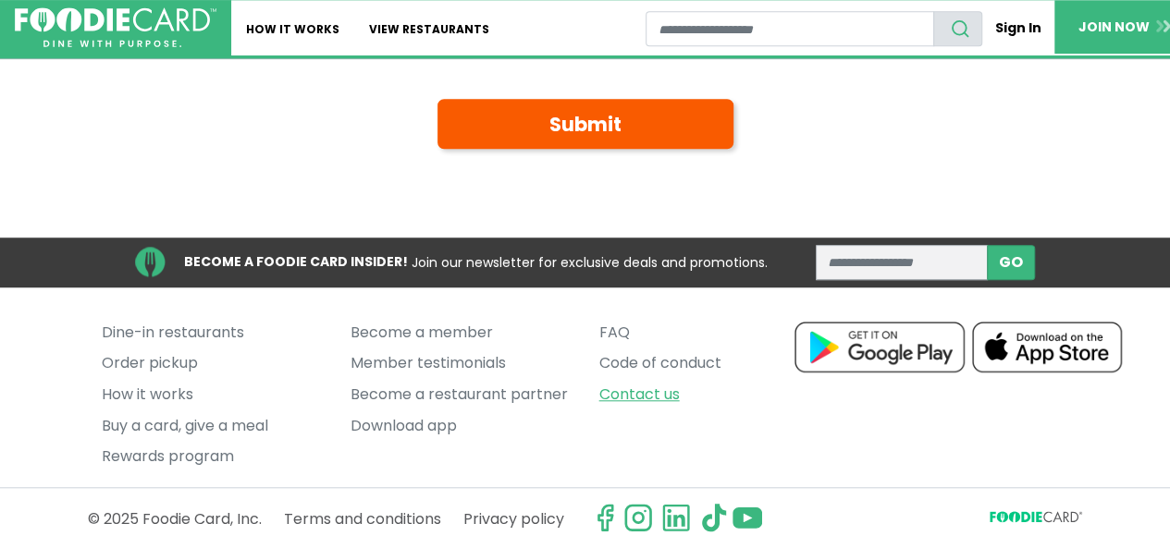 The image size is (1170, 548). Describe the element at coordinates (589, 263) in the screenshot. I see `span: Join our newsletter for exclusive deals and promotions.` at that location.